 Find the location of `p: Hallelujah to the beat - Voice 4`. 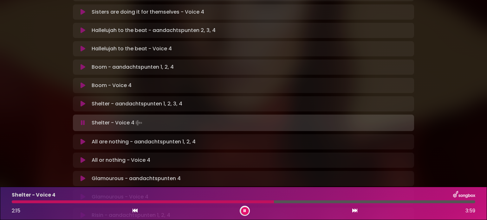

p: Hallelujah to the beat - Voice 4 is located at coordinates (132, 49).